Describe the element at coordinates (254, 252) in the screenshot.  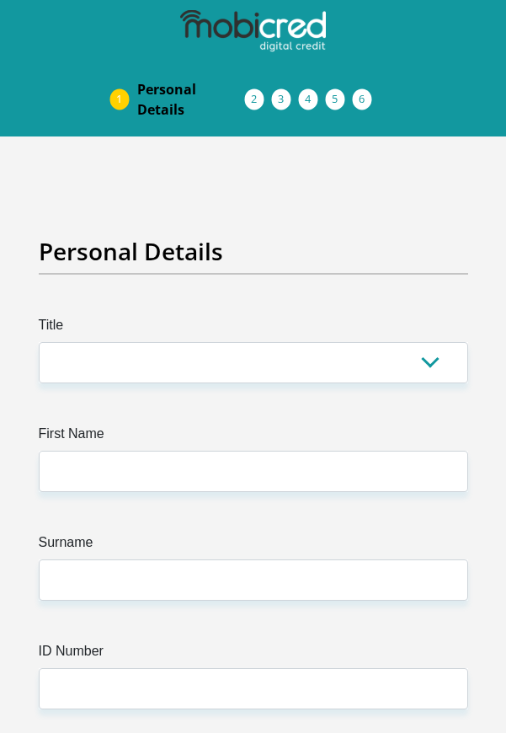
I see `h2: Personal Details` at that location.